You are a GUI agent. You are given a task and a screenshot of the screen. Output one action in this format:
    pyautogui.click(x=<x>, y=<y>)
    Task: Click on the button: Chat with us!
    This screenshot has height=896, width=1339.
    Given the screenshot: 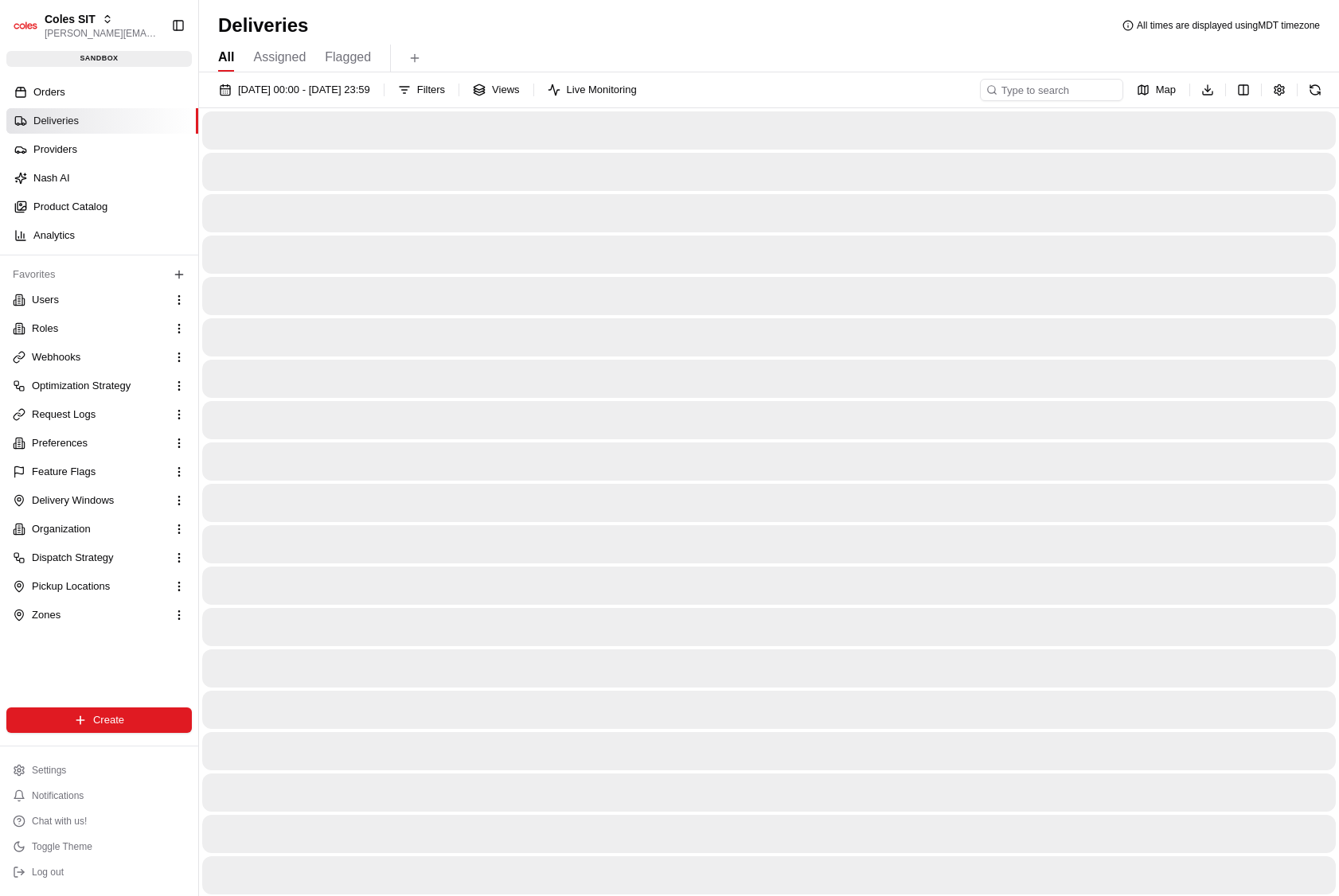 What is the action you would take?
    pyautogui.click(x=99, y=821)
    